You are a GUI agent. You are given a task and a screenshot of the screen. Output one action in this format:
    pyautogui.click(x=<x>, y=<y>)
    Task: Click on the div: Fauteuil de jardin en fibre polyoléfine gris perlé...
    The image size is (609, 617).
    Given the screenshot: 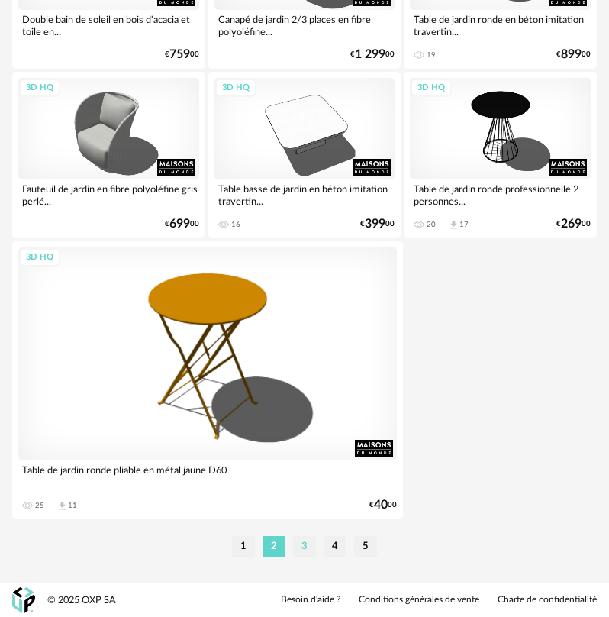 What is the action you would take?
    pyautogui.click(x=108, y=195)
    